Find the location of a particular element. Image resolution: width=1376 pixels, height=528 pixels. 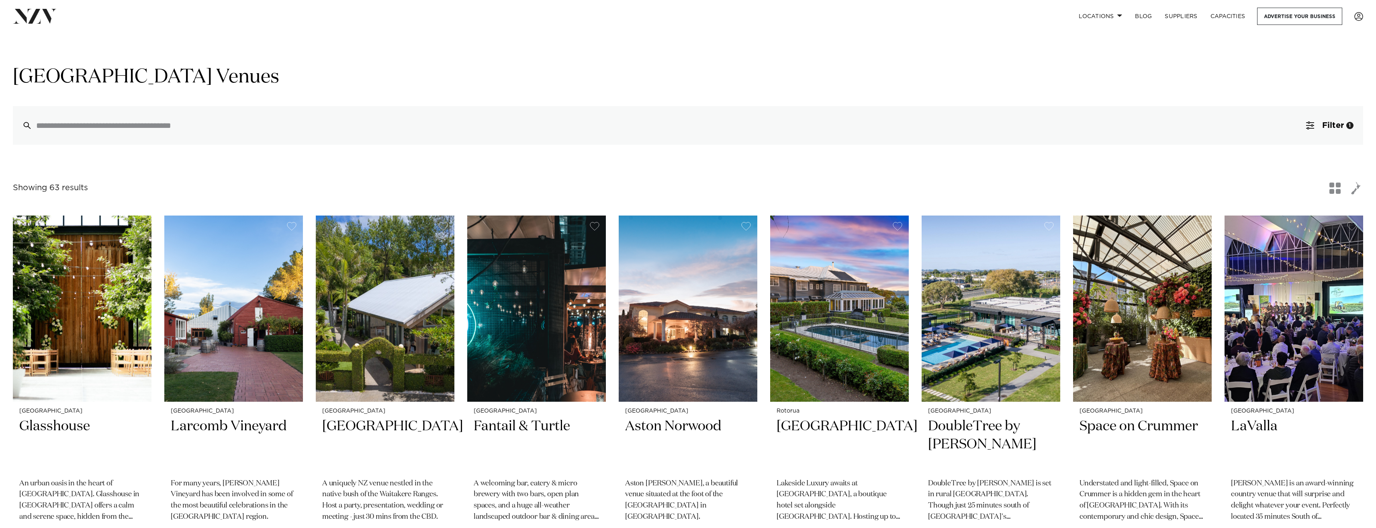

a: Capacities is located at coordinates (1228, 16).